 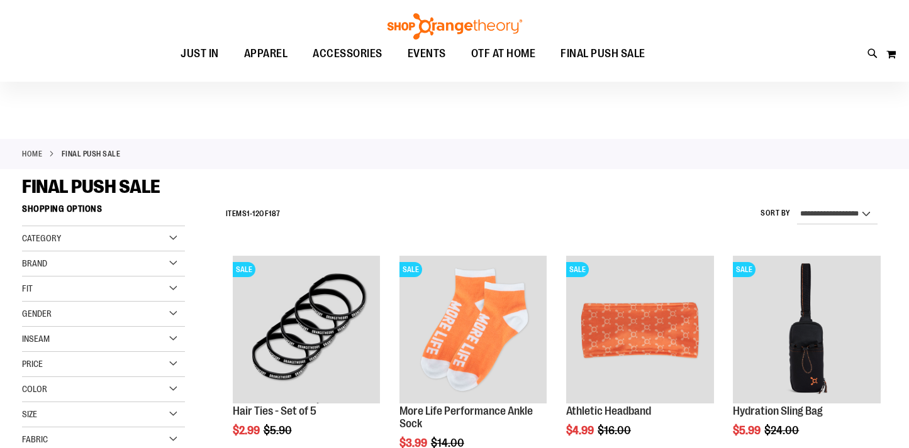 What do you see at coordinates (580, 431) in the screenshot?
I see `span: $4.99` at bounding box center [580, 431].